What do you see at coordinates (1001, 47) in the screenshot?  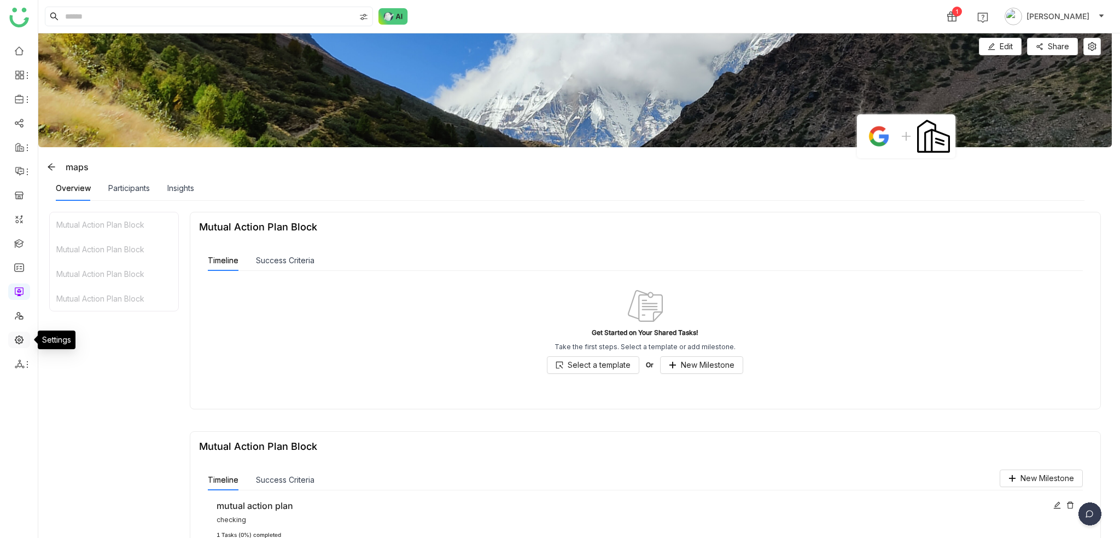 I see `button: Edit` at bounding box center [1001, 47].